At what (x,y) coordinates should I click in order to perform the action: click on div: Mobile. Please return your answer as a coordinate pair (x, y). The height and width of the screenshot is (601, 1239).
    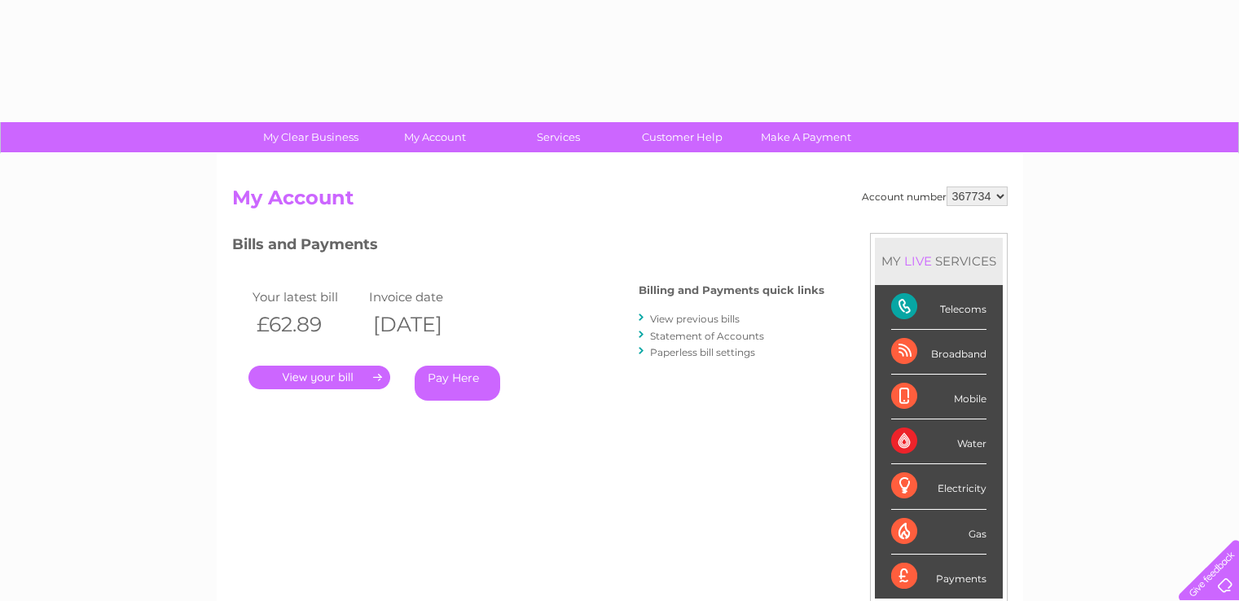
    Looking at the image, I should click on (939, 397).